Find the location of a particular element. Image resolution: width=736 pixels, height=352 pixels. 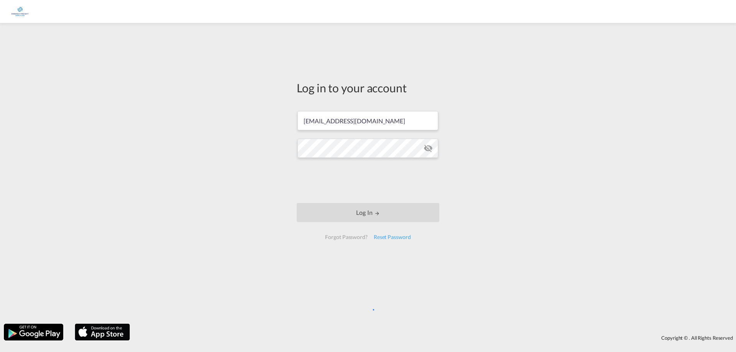

img: google.png is located at coordinates (33, 332).